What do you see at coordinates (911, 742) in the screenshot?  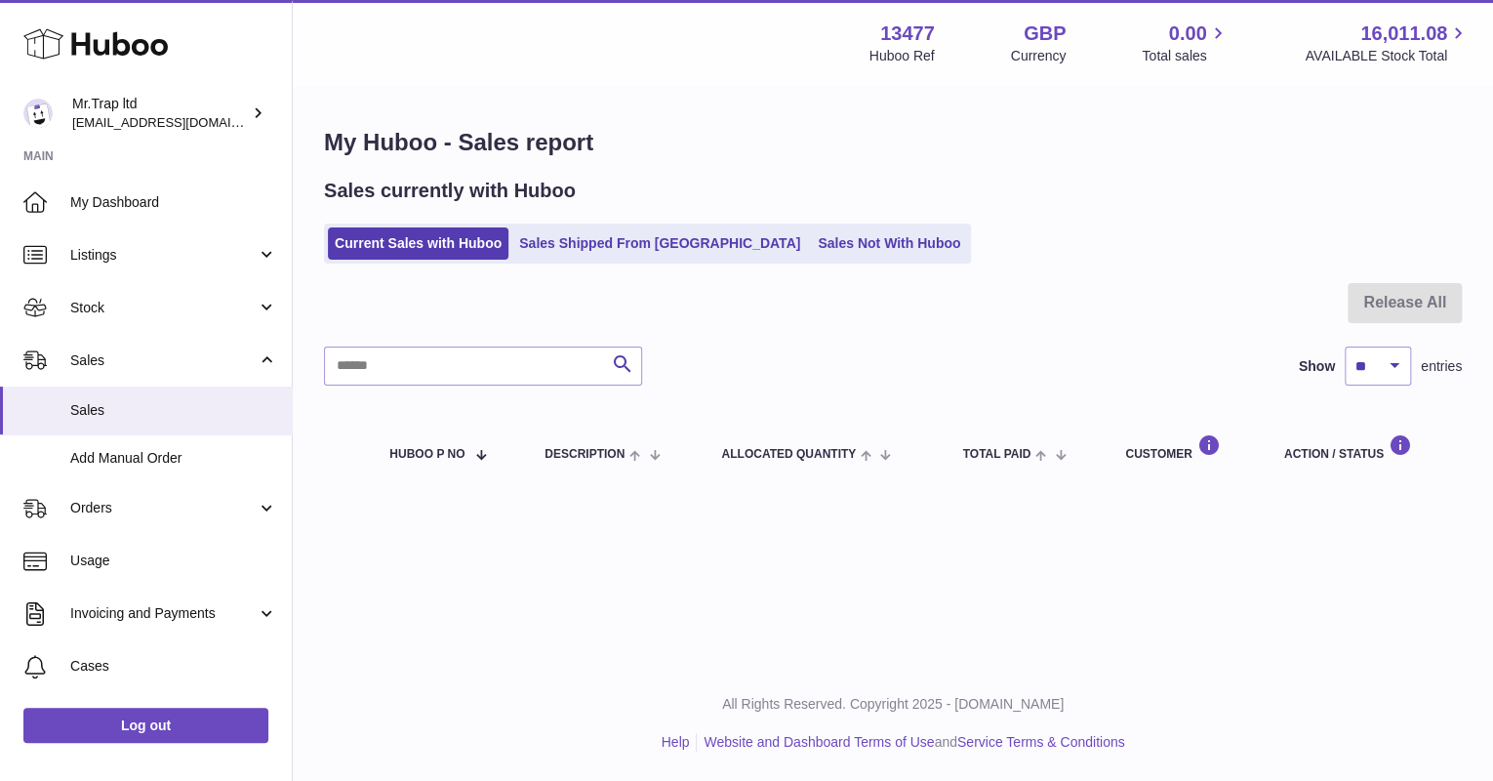 I see `li: and` at bounding box center [911, 742].